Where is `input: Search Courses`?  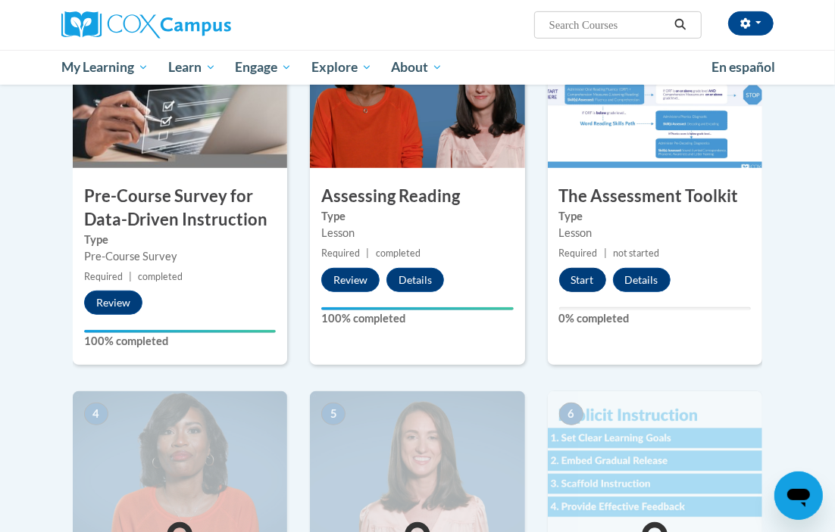
input: Search Courses is located at coordinates (608, 25).